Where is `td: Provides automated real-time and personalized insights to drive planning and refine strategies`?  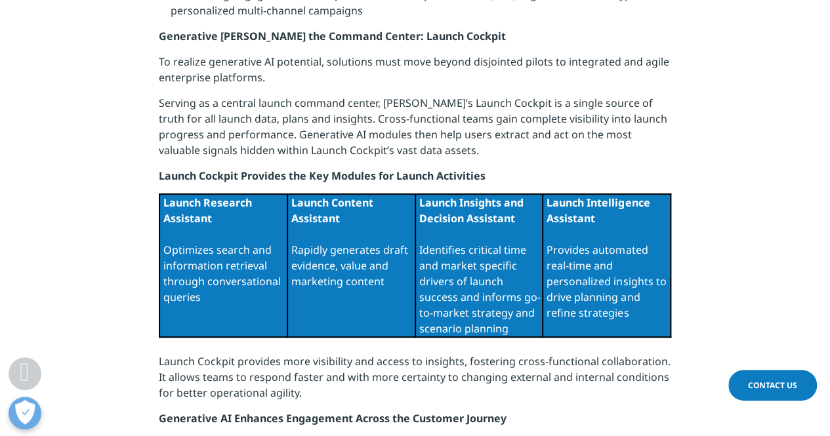
td: Provides automated real-time and personalized insights to drive planning and refine strategies is located at coordinates (606, 266).